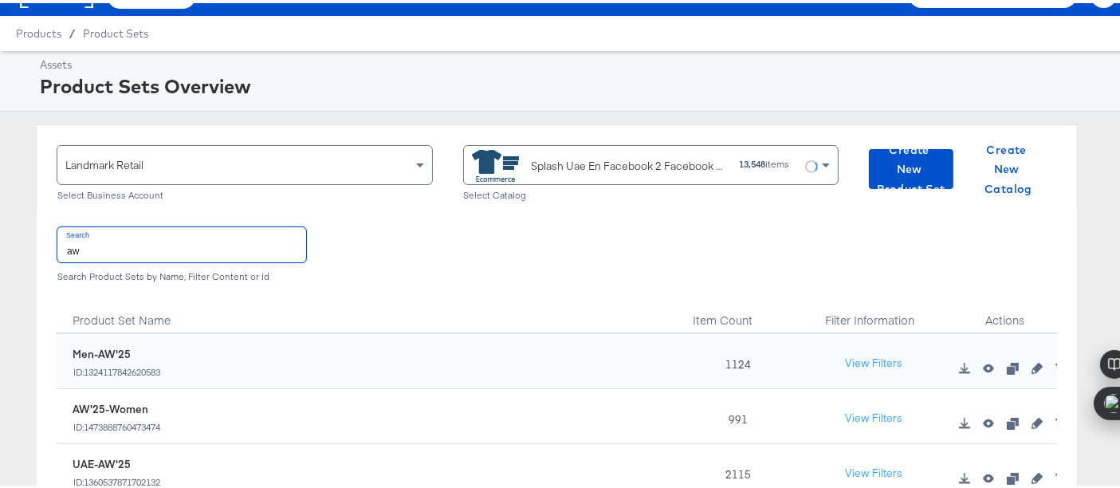  What do you see at coordinates (556, 273) in the screenshot?
I see `div: Search Product Sets by Name, Filter Content or Id` at bounding box center [556, 273].